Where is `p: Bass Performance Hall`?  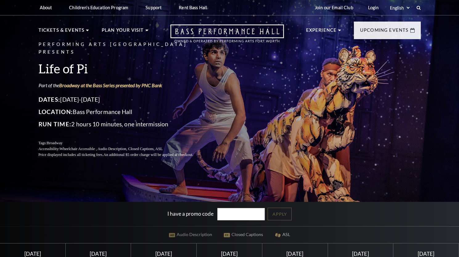
p: Bass Performance Hall is located at coordinates (123, 112).